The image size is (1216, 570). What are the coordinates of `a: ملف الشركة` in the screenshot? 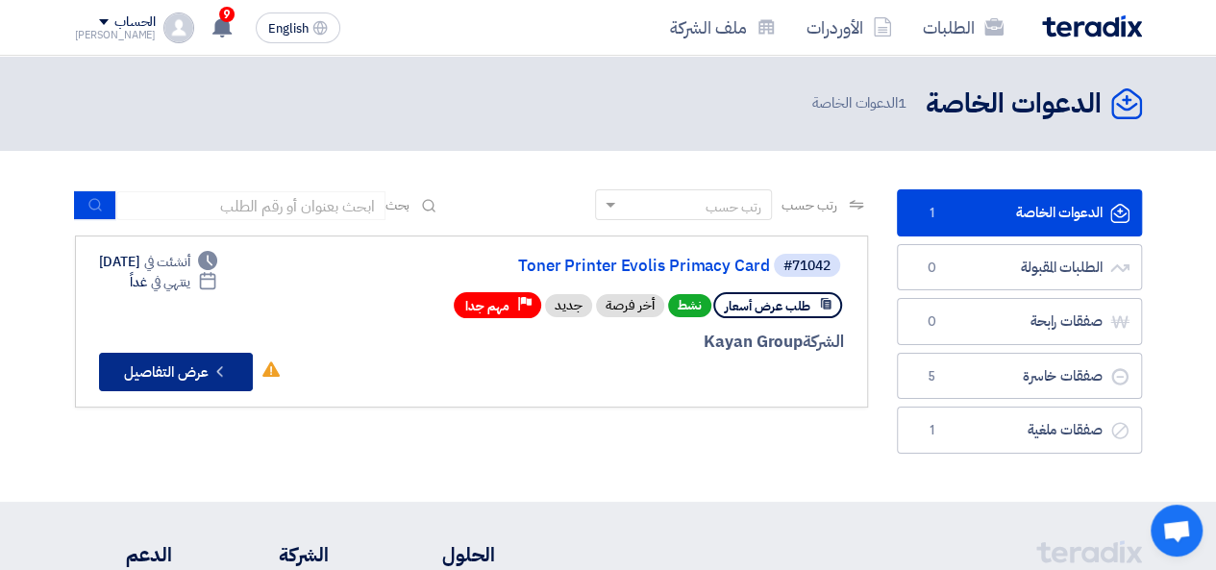 It's located at (723, 27).